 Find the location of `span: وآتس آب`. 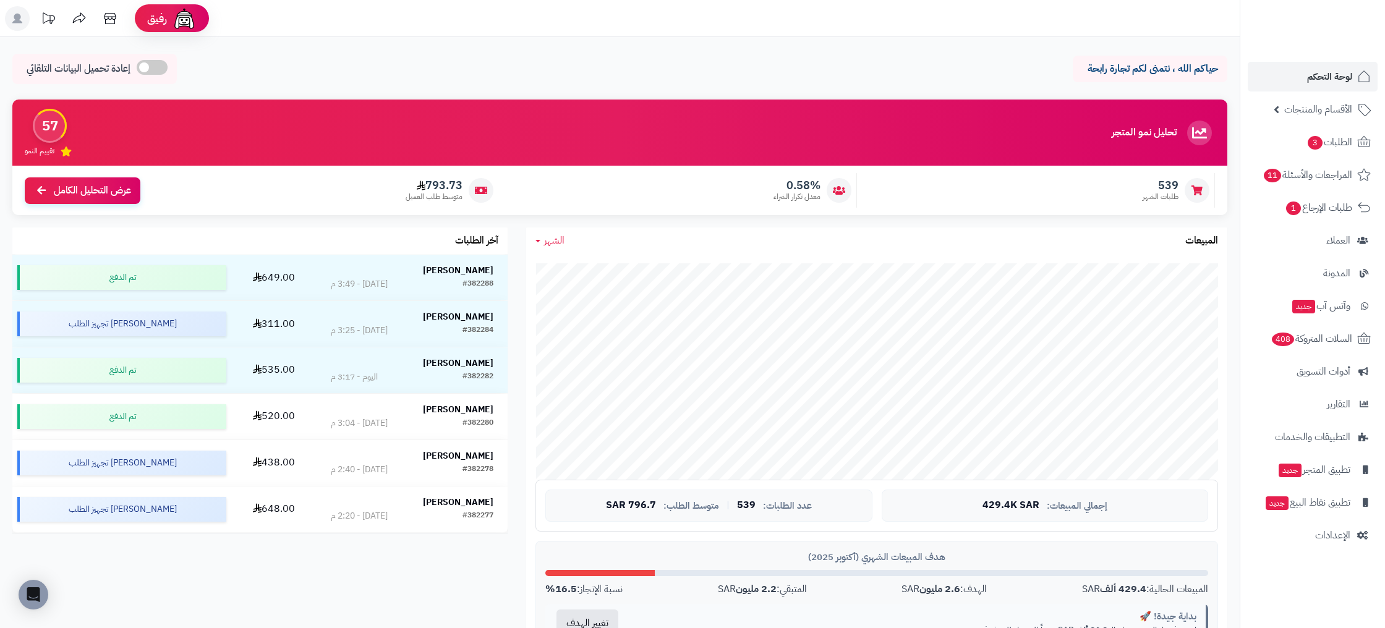

span: وآتس آب is located at coordinates (1321, 306).